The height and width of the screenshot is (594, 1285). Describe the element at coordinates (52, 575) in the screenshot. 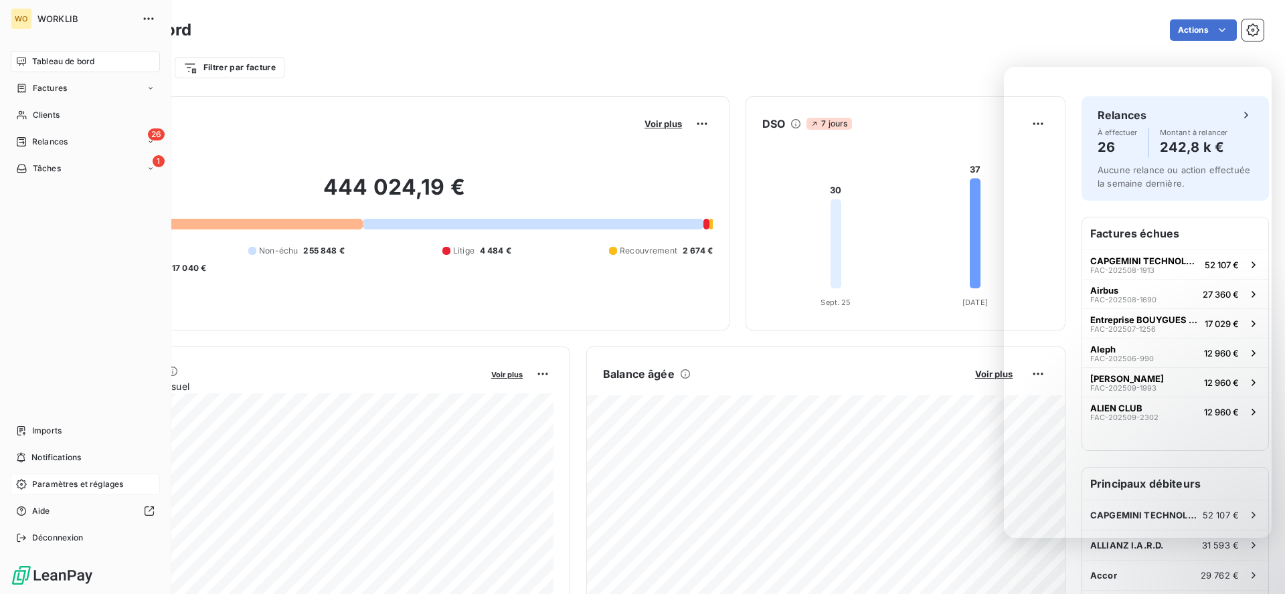

I see `img: Logo LeanPay` at that location.